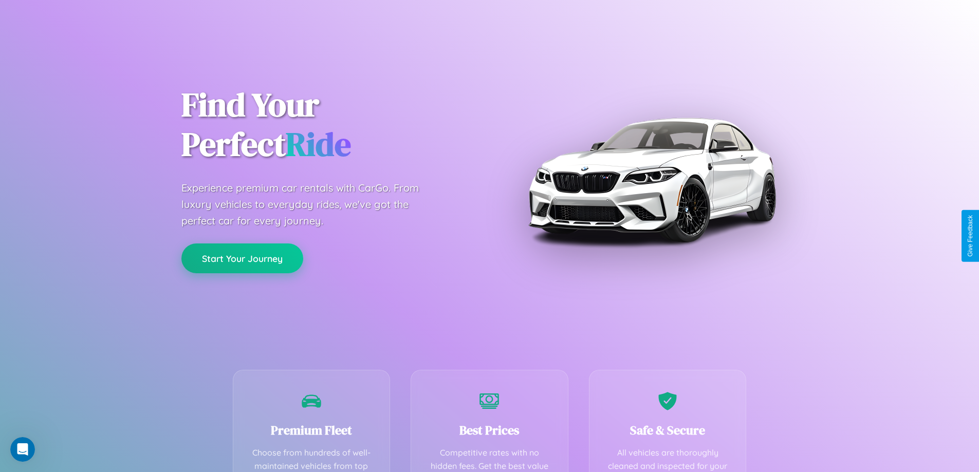  I want to click on h3: Safe & Secure, so click(668, 430).